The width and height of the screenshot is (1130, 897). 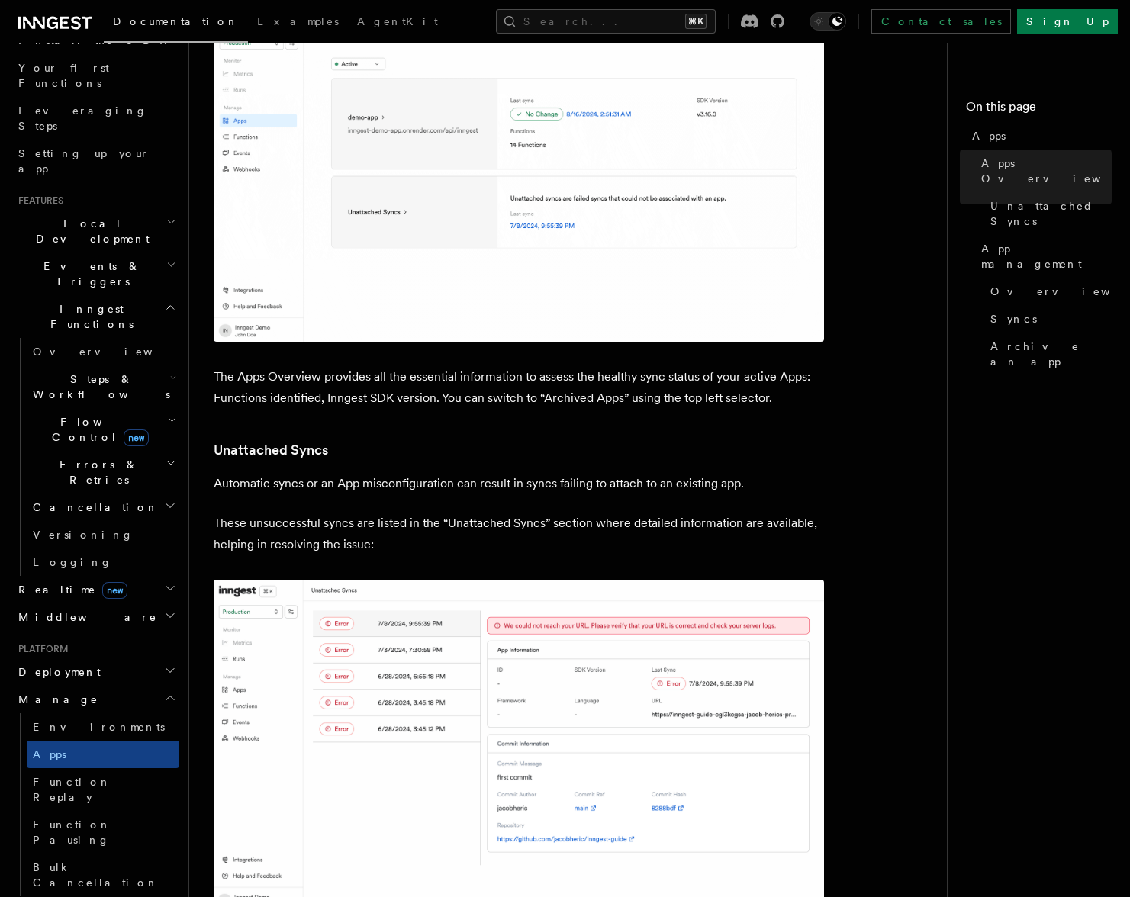 I want to click on a: Syncs, so click(x=1047, y=319).